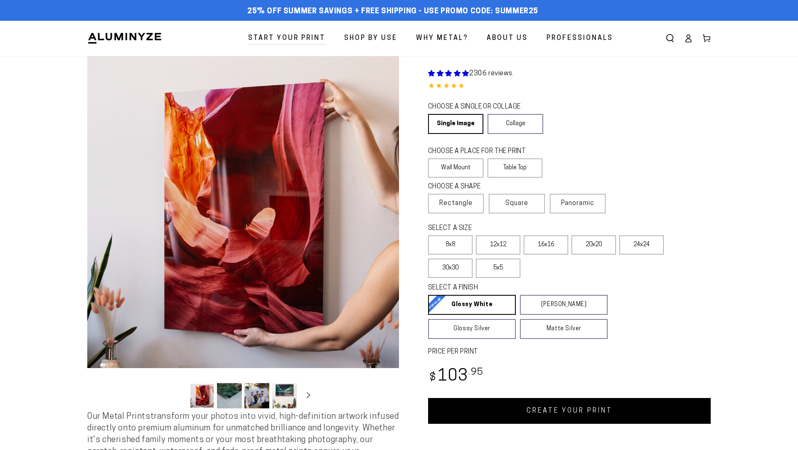 Image resolution: width=798 pixels, height=450 pixels. What do you see at coordinates (257, 395) in the screenshot?
I see `button: Load image 3 in gallery view` at bounding box center [257, 395].